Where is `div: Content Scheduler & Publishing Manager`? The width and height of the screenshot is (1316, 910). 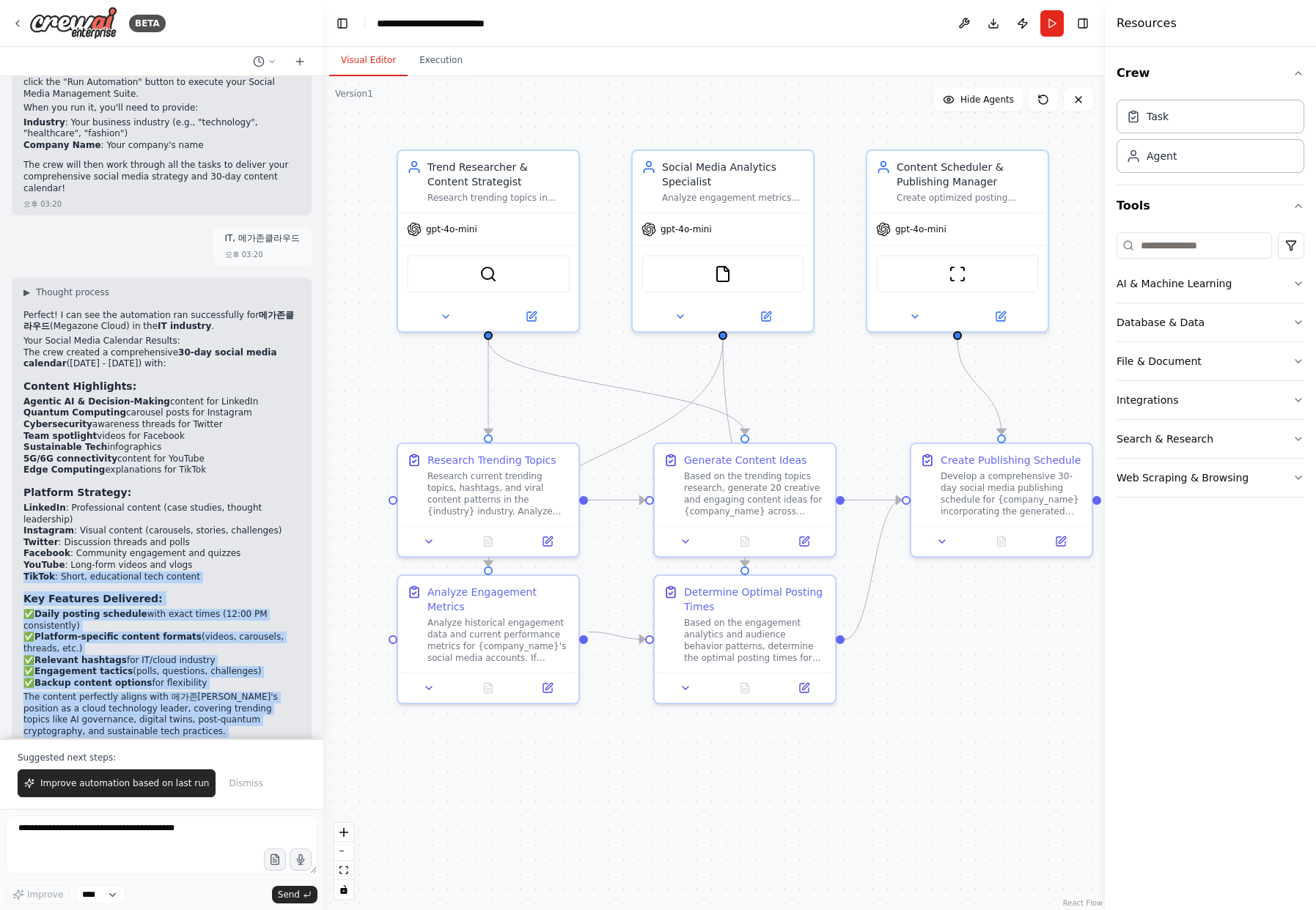 div: Content Scheduler & Publishing Manager is located at coordinates (968, 175).